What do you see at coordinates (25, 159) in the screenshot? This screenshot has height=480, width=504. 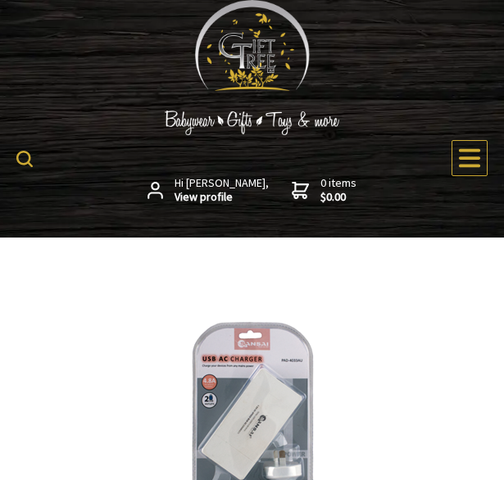 I see `img: product search` at bounding box center [25, 159].